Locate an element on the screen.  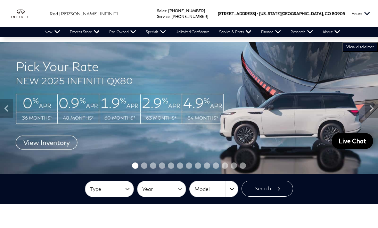
span: VIEW DISCLAIMER is located at coordinates (360, 47).